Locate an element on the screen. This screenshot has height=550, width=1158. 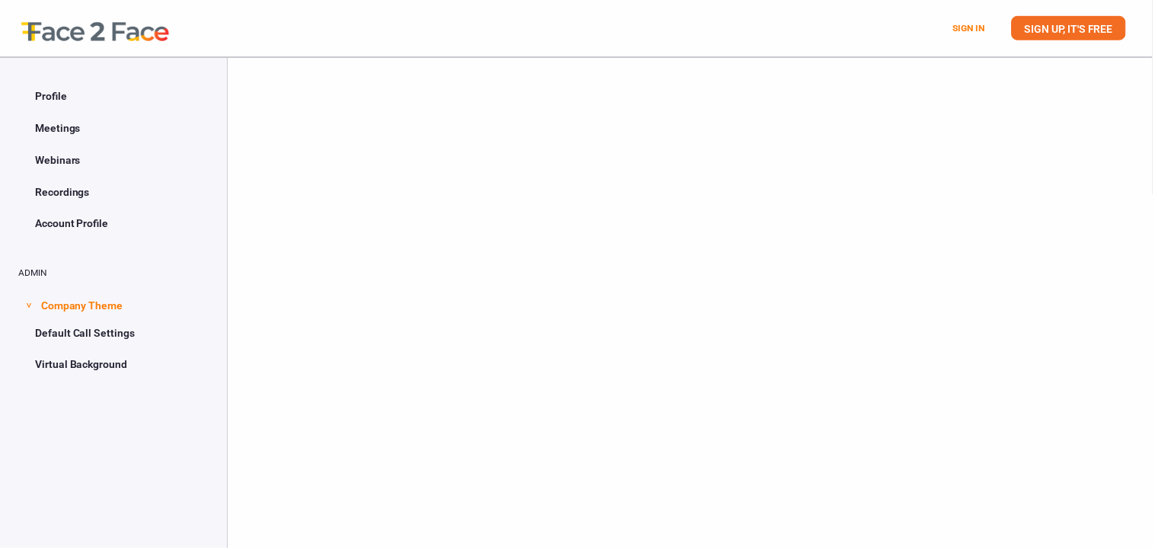
h2: ADMIN is located at coordinates (114, 274).